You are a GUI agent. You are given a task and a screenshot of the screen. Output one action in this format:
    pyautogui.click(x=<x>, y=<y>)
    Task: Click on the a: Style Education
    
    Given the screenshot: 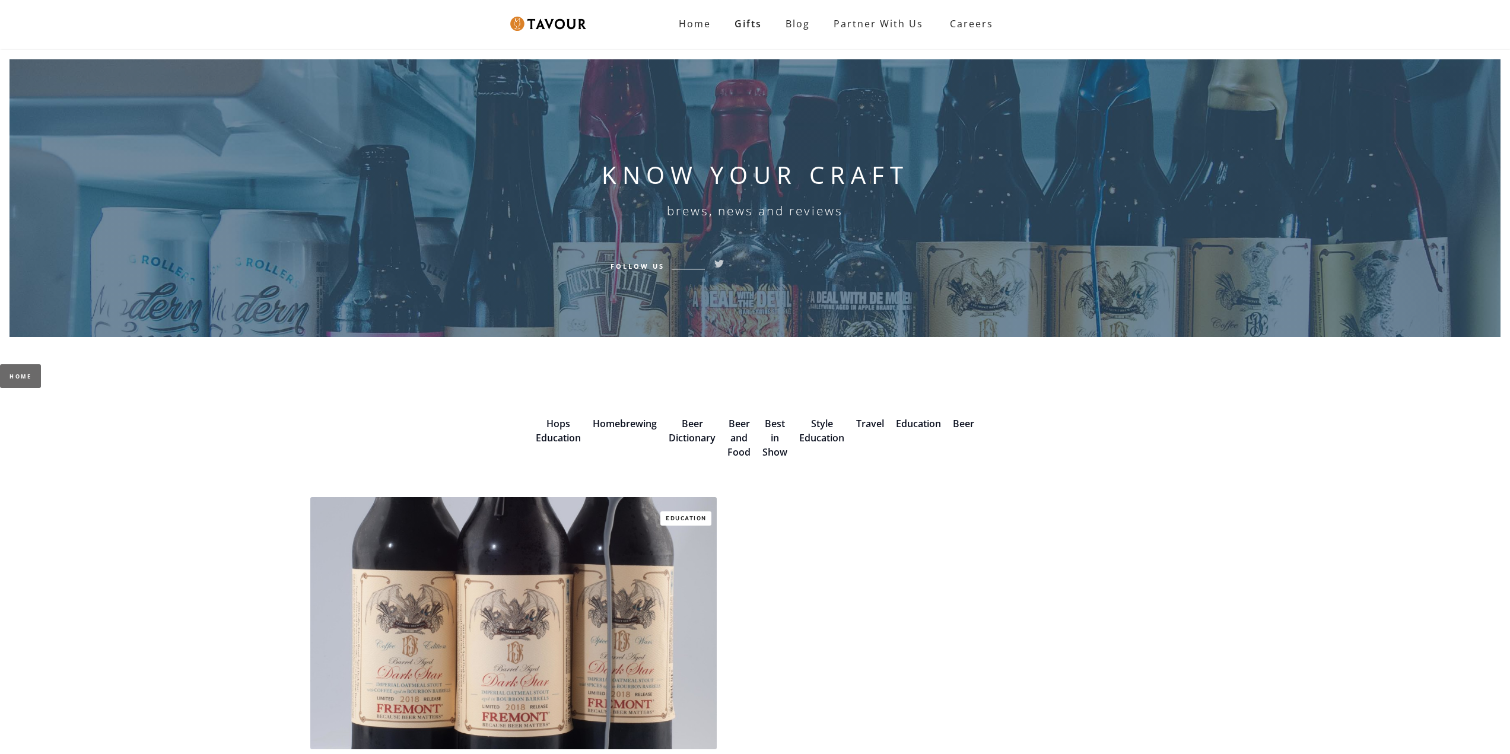 What is the action you would take?
    pyautogui.click(x=822, y=431)
    